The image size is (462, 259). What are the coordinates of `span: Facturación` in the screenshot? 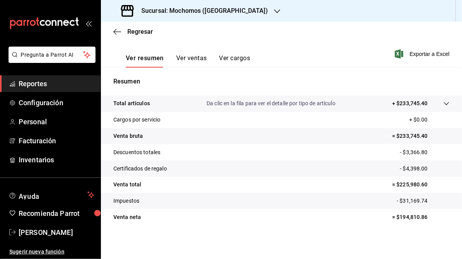 It's located at (56, 140).